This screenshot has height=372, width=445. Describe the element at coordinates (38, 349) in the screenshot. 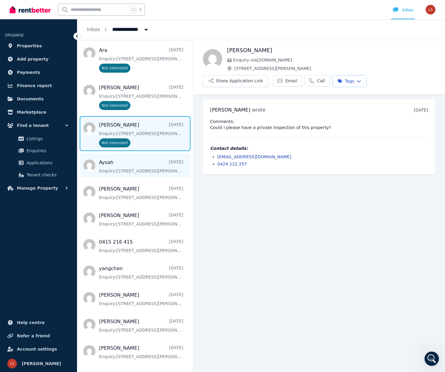

I see `a: Account settings` at that location.